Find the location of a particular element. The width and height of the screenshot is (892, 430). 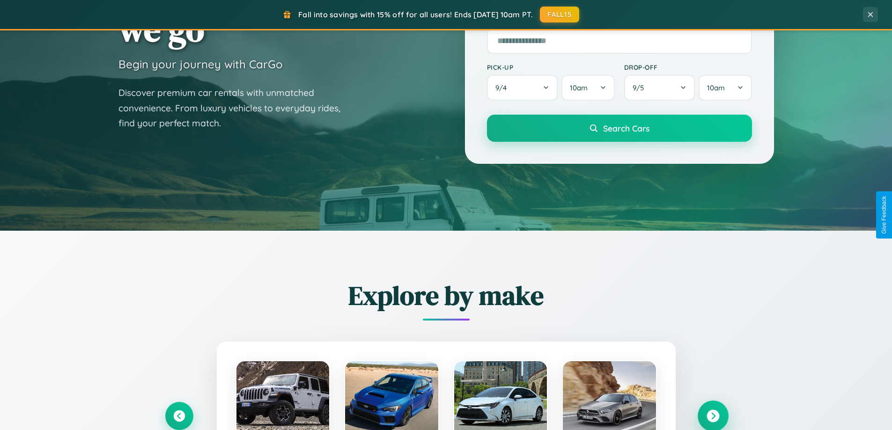

p: Discover premium car rentals with unmatched convenience. From luxury vehicles to everyday rides, ... is located at coordinates (236, 108).